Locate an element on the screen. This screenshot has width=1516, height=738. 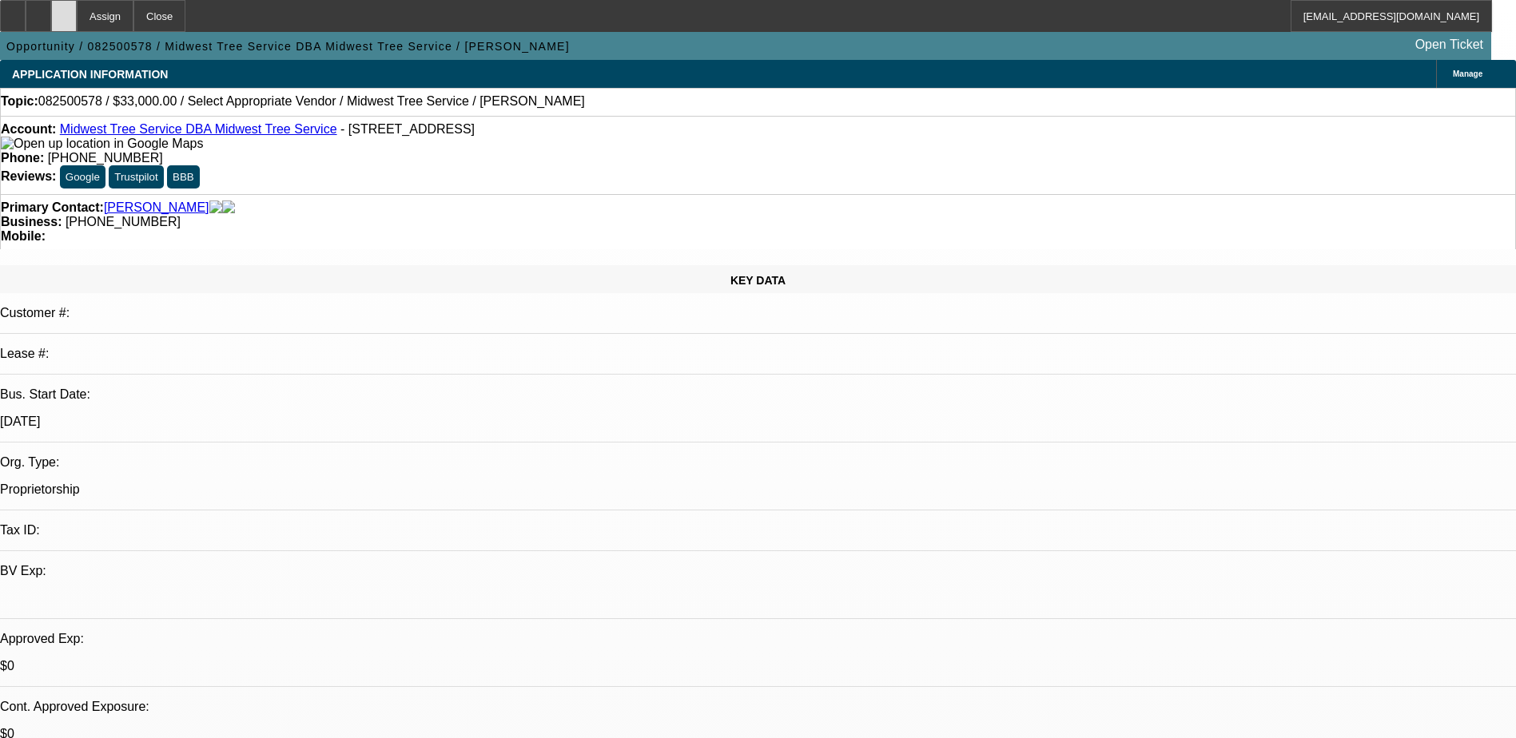
img: facebook-icon.png is located at coordinates (216, 208).